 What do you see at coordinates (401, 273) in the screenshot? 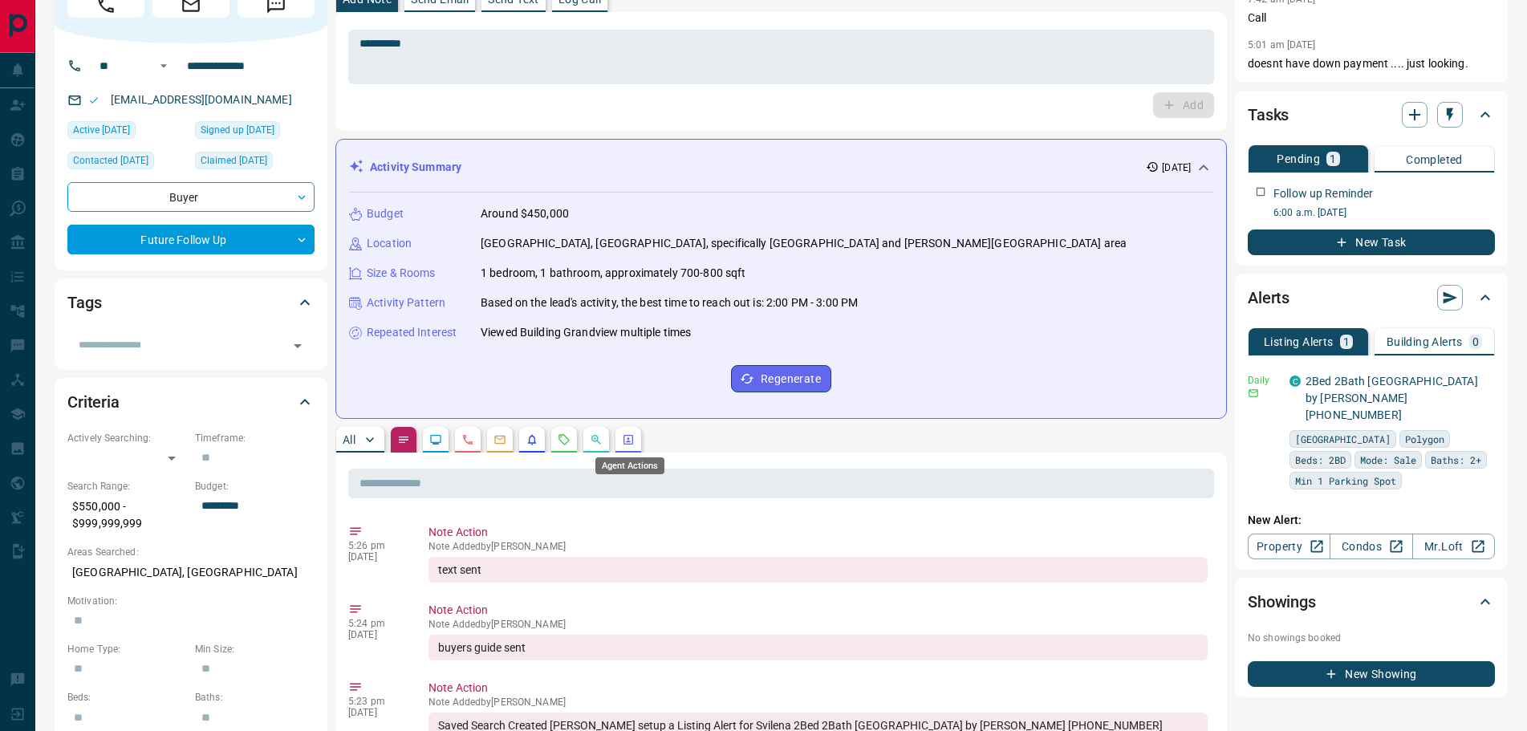
I see `p: Size & Rooms` at bounding box center [401, 273].